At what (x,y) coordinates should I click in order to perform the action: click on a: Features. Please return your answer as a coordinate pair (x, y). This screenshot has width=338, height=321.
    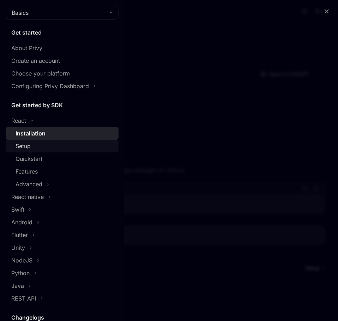
    Looking at the image, I should click on (62, 172).